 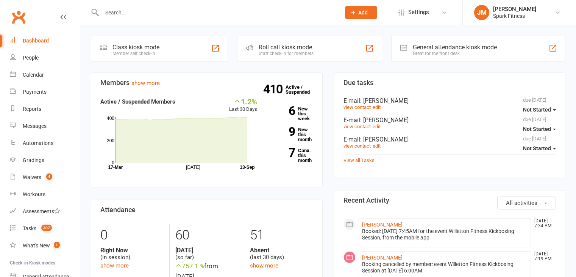 What do you see at coordinates (286, 53) in the screenshot?
I see `div: Staff check-in for members` at bounding box center [286, 53].